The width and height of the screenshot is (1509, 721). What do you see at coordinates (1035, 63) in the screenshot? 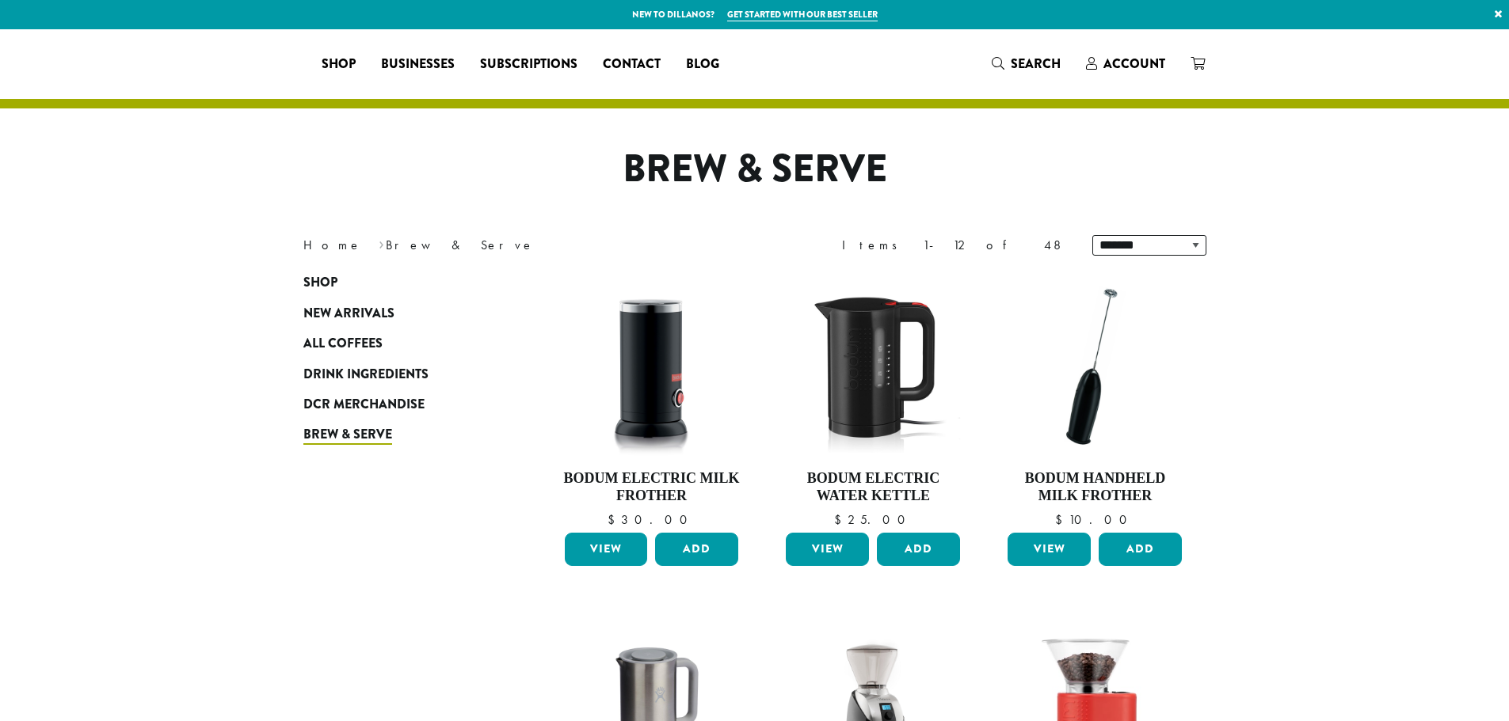
I see `span: Search` at bounding box center [1035, 63].